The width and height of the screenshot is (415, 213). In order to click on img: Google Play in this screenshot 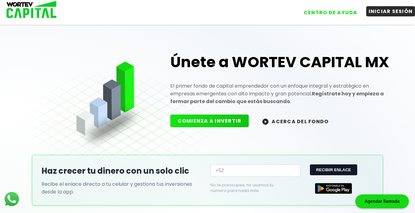, I will do `click(334, 188)`.